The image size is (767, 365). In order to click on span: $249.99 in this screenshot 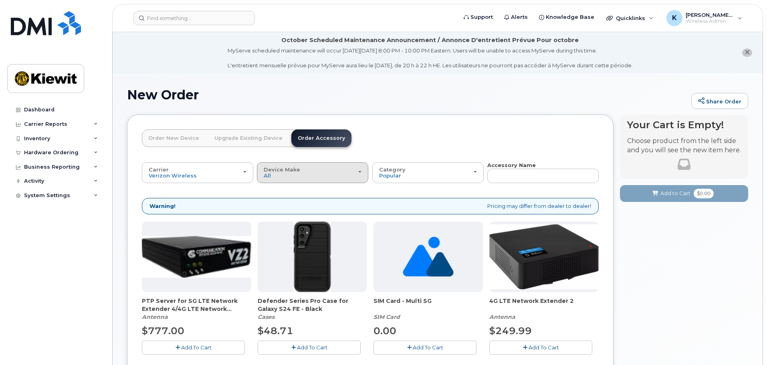, I will do `click(510, 331)`.